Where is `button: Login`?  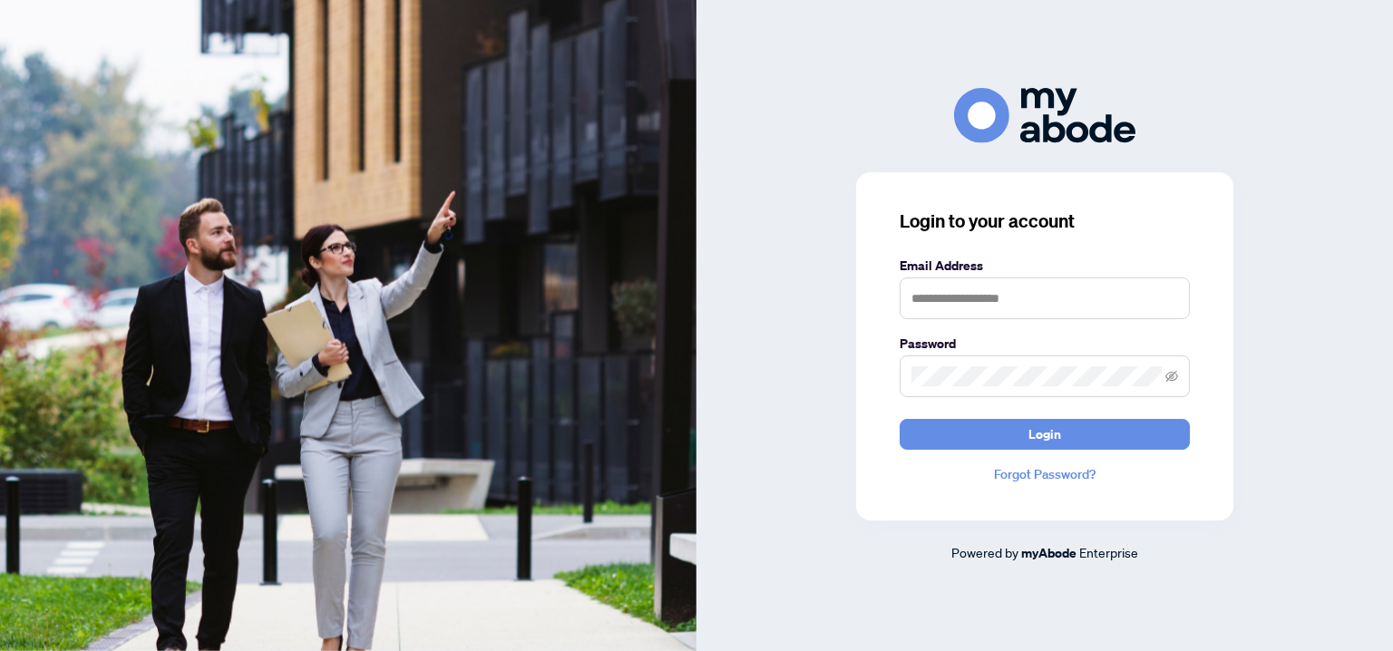
button: Login is located at coordinates (1044, 434).